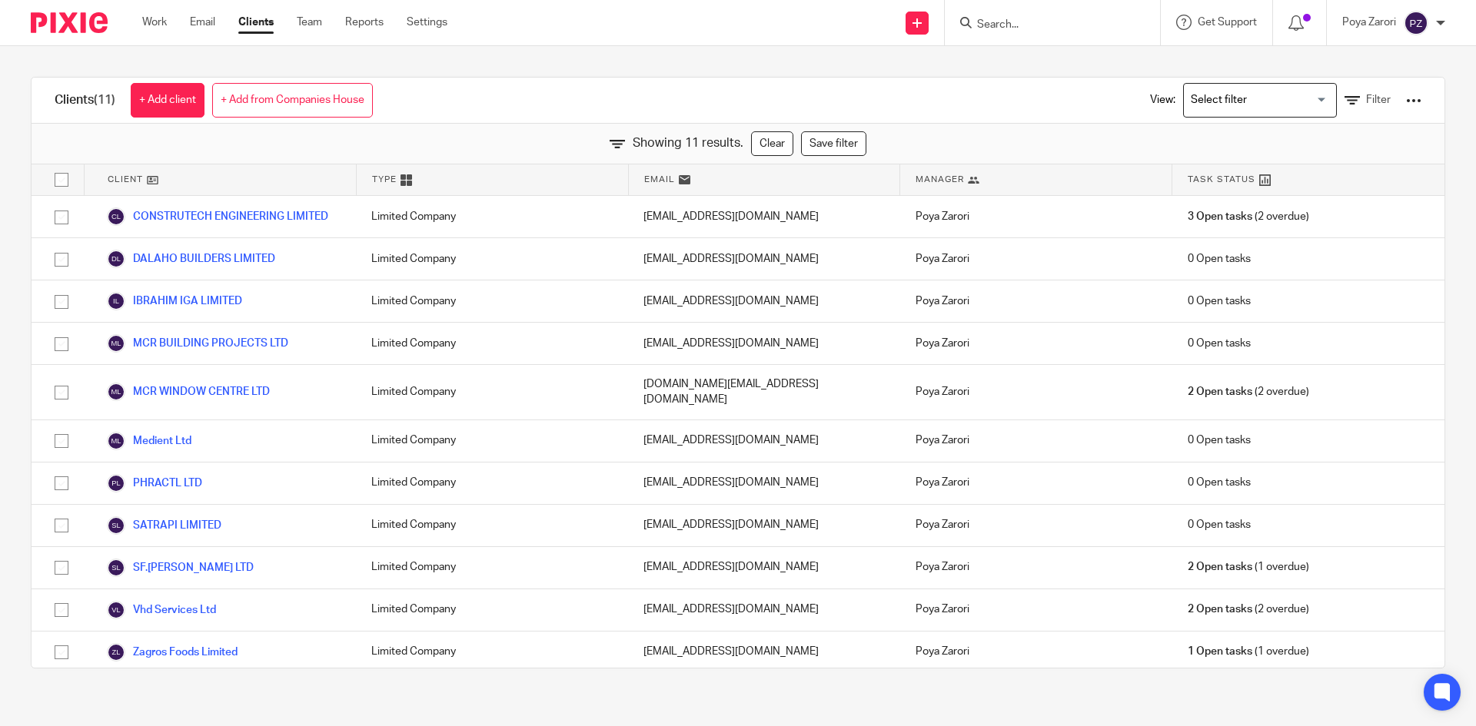 The width and height of the screenshot is (1476, 726). What do you see at coordinates (1220, 217) in the screenshot?
I see `span: 3 Open tasks` at bounding box center [1220, 217].